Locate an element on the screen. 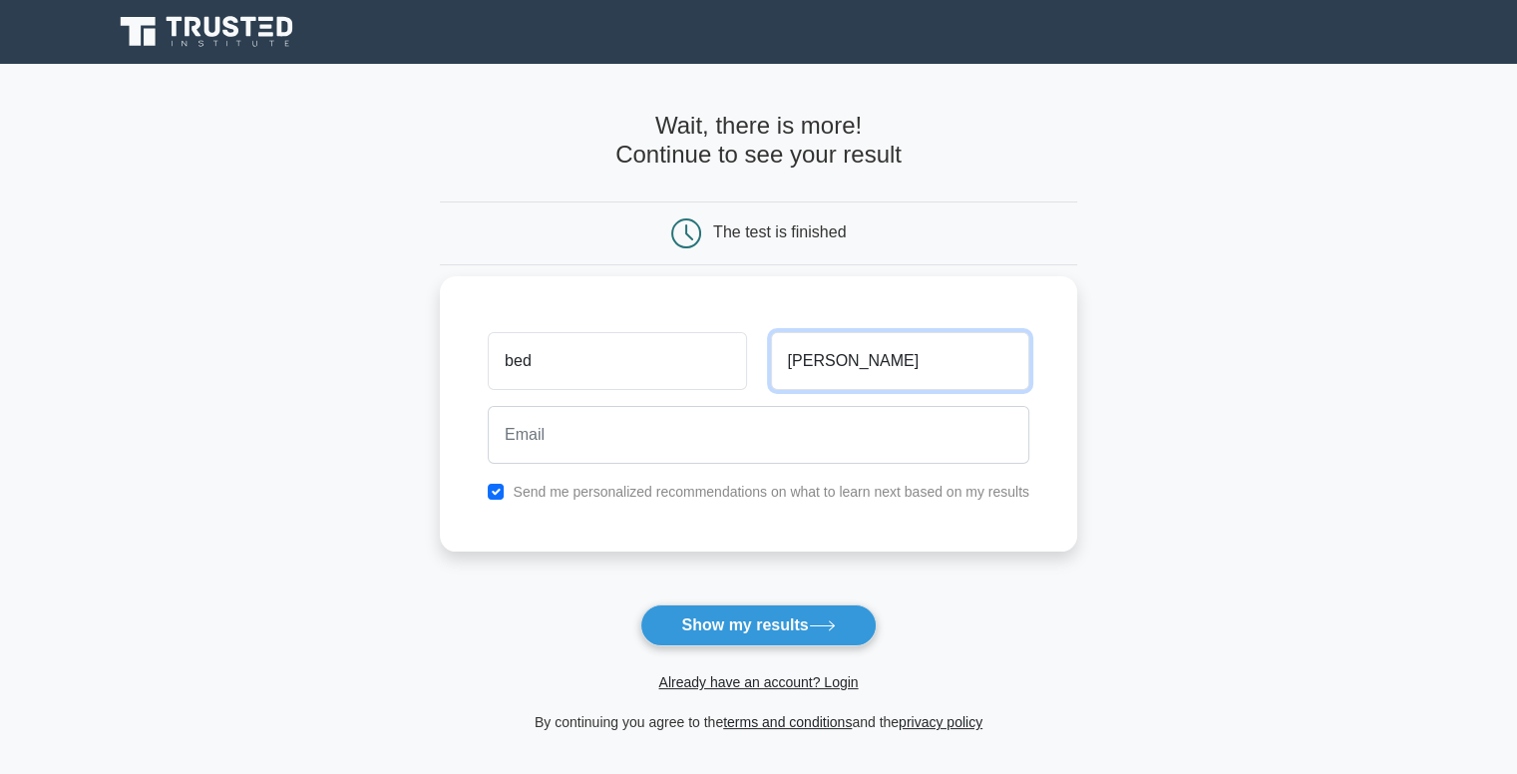  input: Email is located at coordinates (758, 435).